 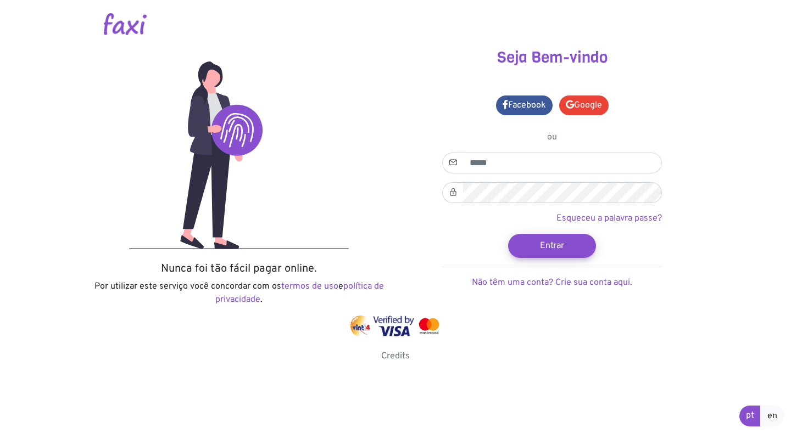 I want to click on img: visa, so click(x=393, y=326).